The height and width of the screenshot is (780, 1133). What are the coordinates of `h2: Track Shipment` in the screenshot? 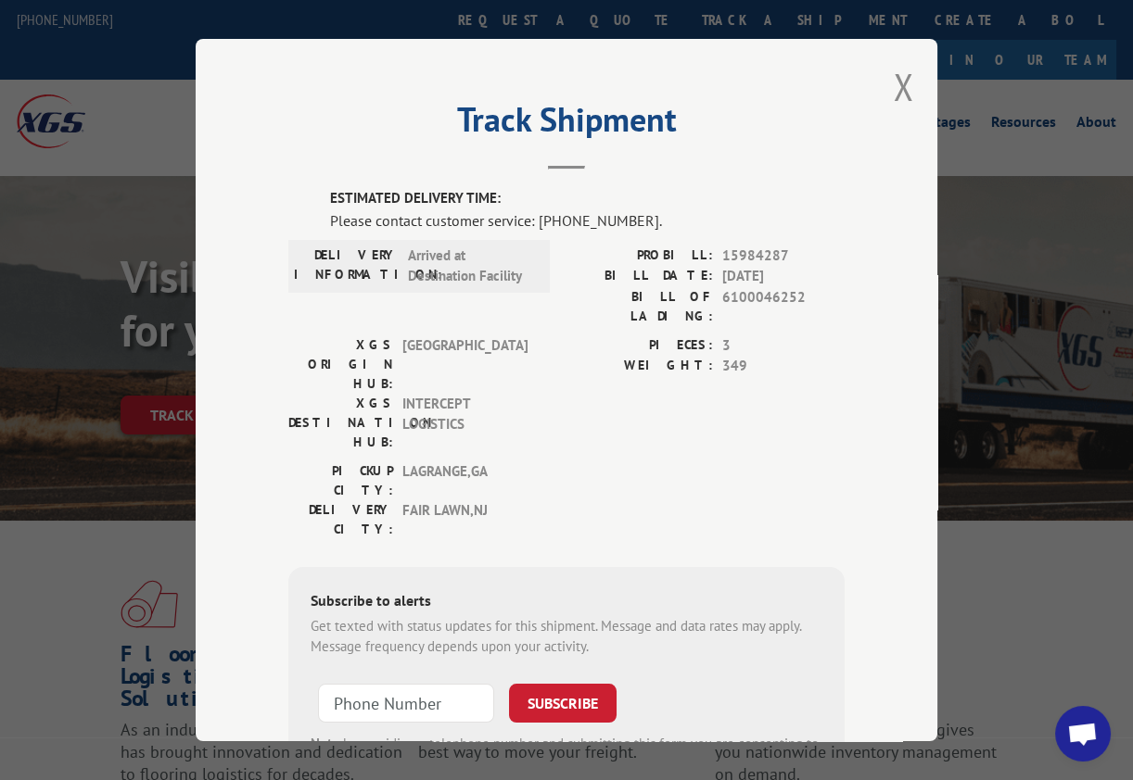 It's located at (566, 124).